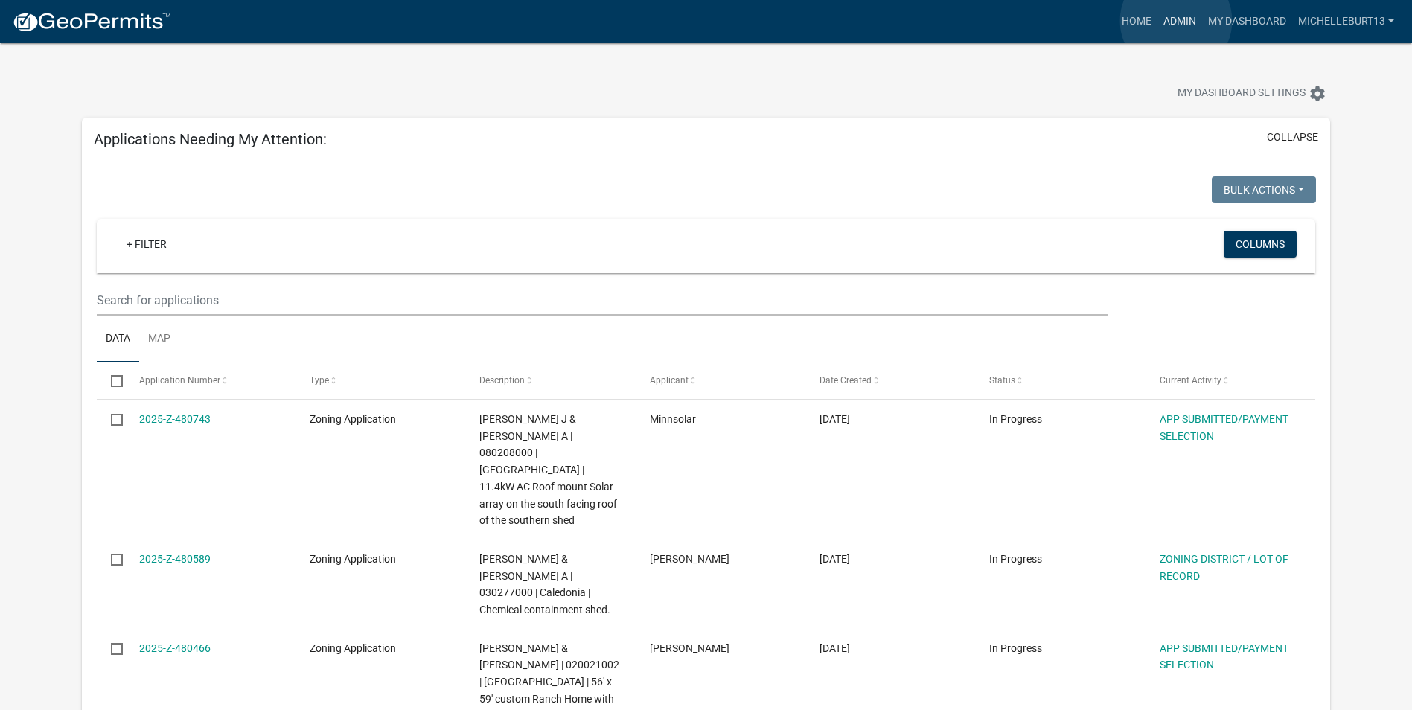 The width and height of the screenshot is (1412, 710). I want to click on span: Description, so click(502, 380).